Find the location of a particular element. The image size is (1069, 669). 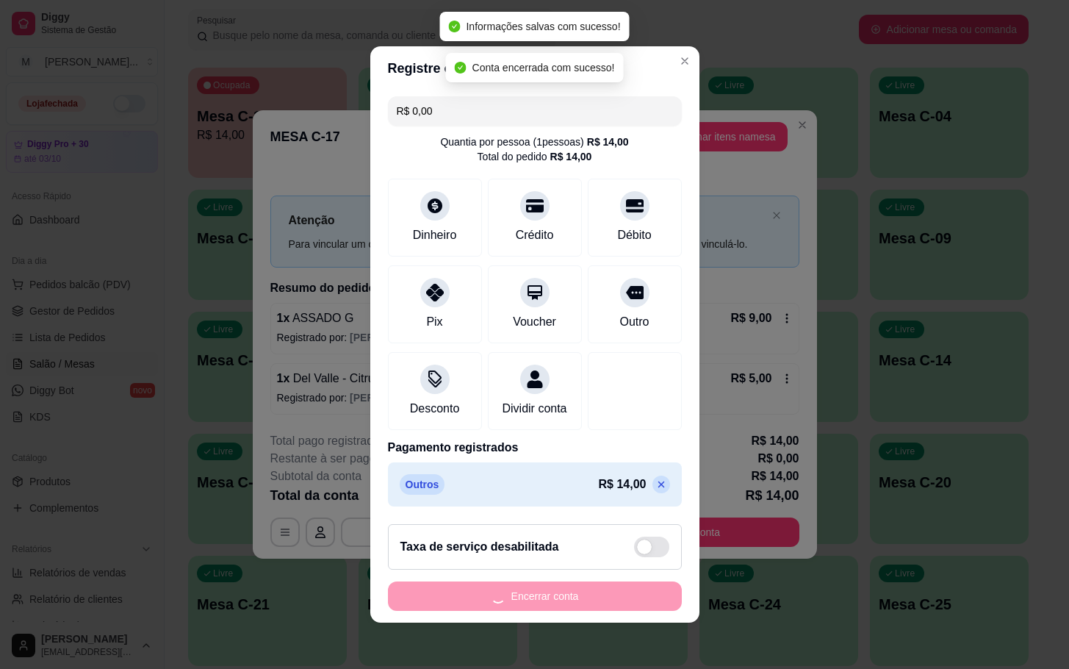

div: Dinheiro is located at coordinates (435, 235).